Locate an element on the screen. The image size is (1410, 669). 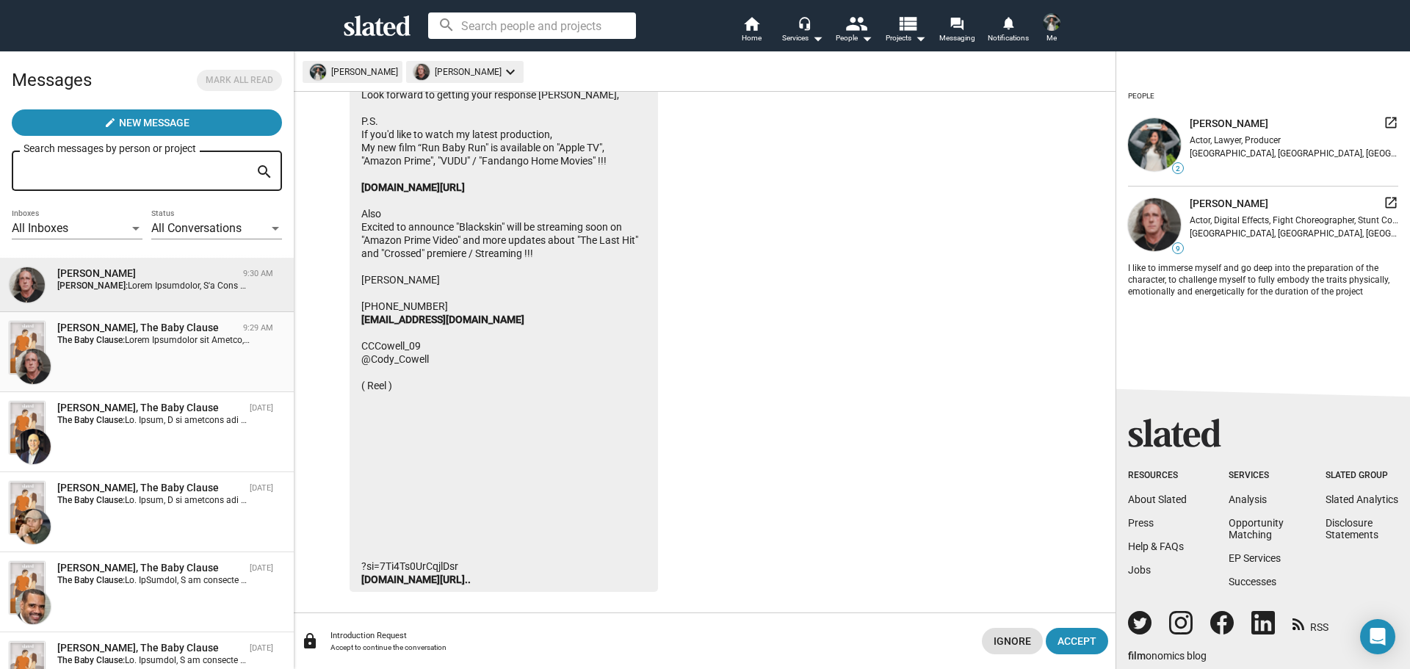
span: Messaging is located at coordinates (957, 38).